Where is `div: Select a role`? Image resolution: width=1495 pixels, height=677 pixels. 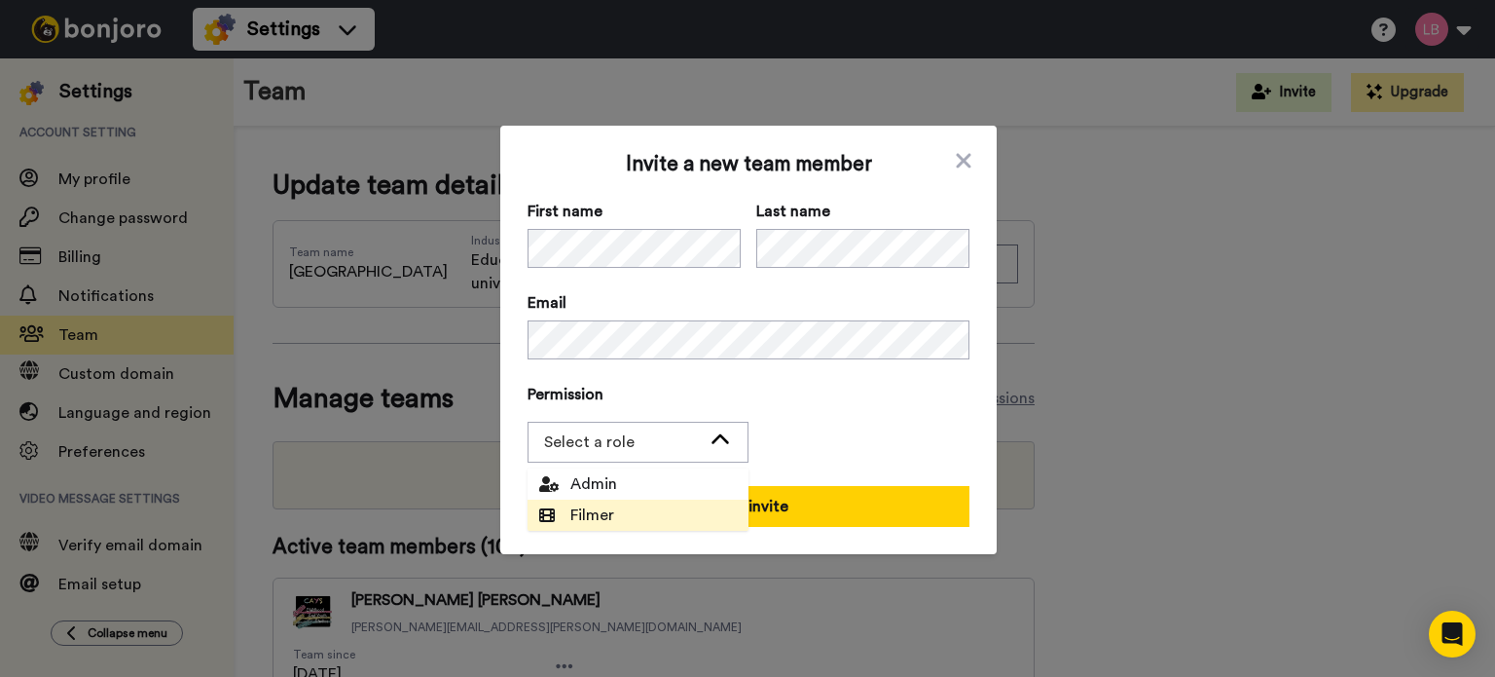 div: Select a role is located at coordinates (622, 442).